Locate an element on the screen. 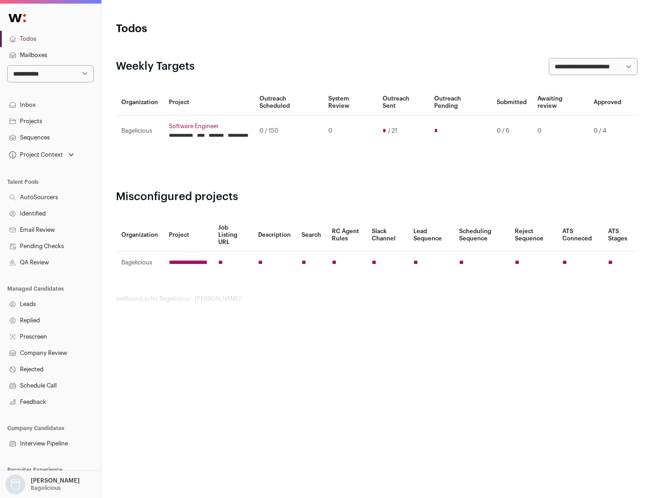 Image resolution: width=652 pixels, height=498 pixels. p: Bagelicious is located at coordinates (46, 488).